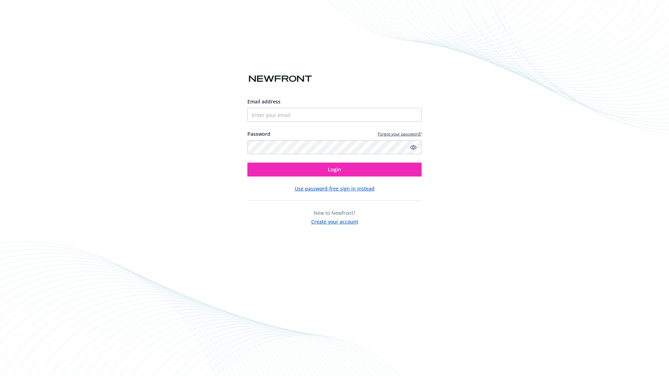 Image resolution: width=669 pixels, height=376 pixels. What do you see at coordinates (280, 79) in the screenshot?
I see `img: Newfront logo` at bounding box center [280, 79].